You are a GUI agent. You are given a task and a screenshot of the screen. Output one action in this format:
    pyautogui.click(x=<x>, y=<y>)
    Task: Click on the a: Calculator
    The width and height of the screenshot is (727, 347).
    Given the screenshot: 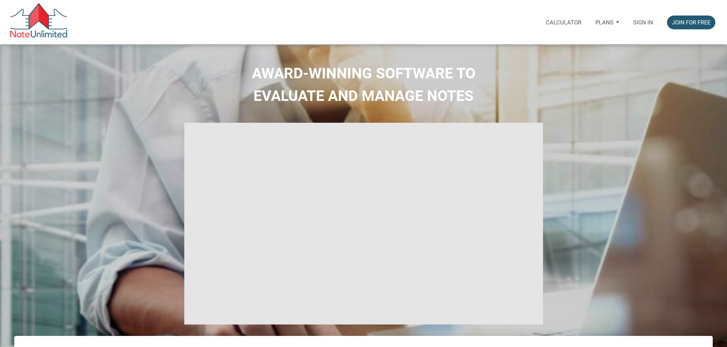 What is the action you would take?
    pyautogui.click(x=564, y=22)
    